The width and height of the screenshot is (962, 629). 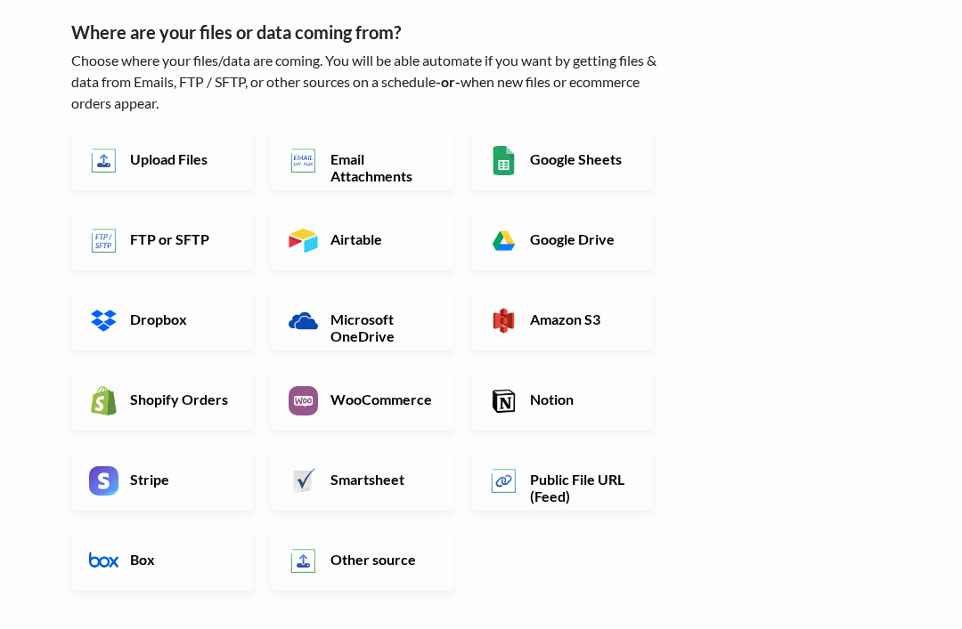 What do you see at coordinates (180, 559) in the screenshot?
I see `h6: Box` at bounding box center [180, 559].